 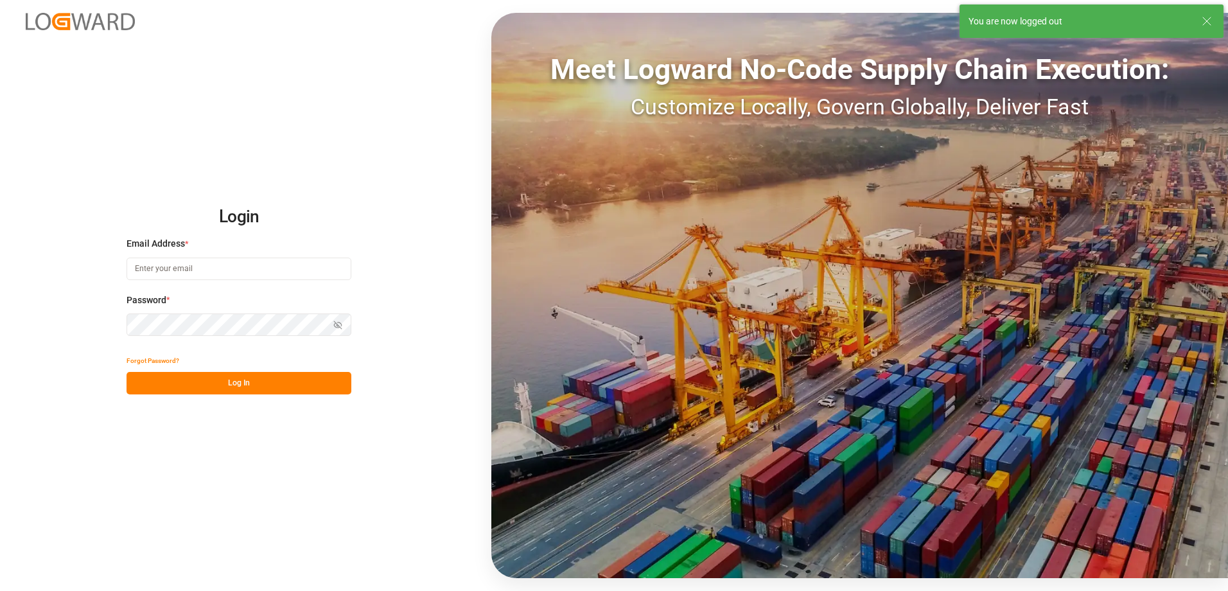 What do you see at coordinates (859, 107) in the screenshot?
I see `div: Customize Locally, Govern Globally, Deliver Fast` at bounding box center [859, 107].